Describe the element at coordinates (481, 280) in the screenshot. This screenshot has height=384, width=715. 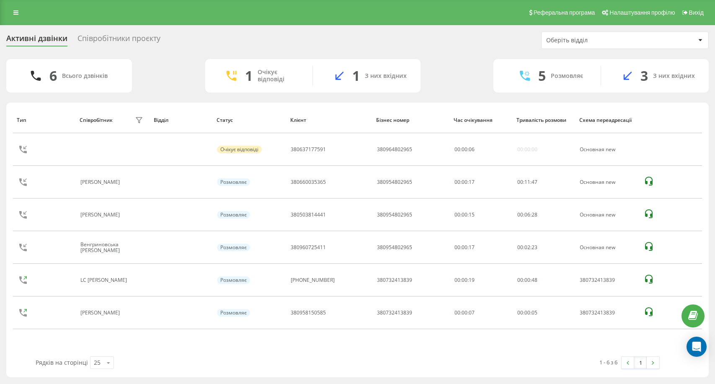
I see `div: 00:00:19` at that location.